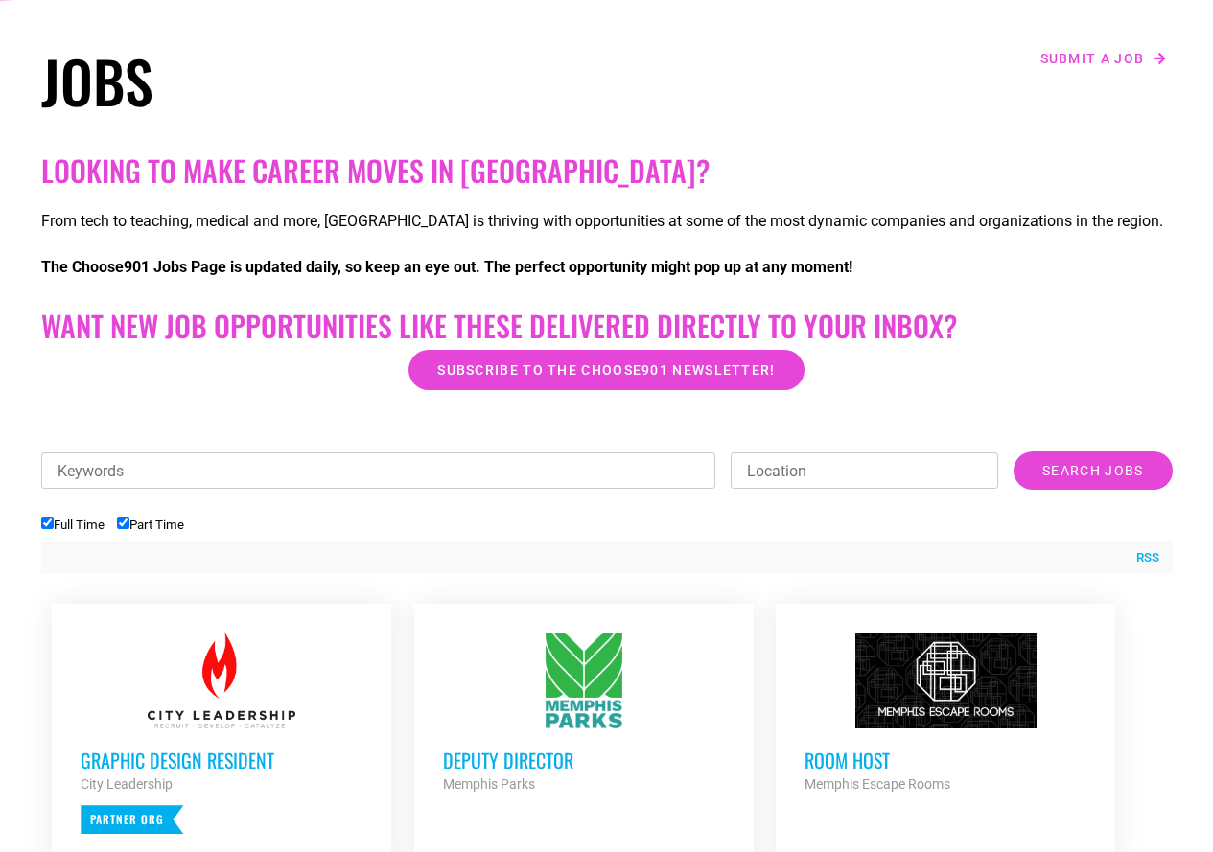  I want to click on a: Deputy Director Memphis Parks, so click(584, 714).